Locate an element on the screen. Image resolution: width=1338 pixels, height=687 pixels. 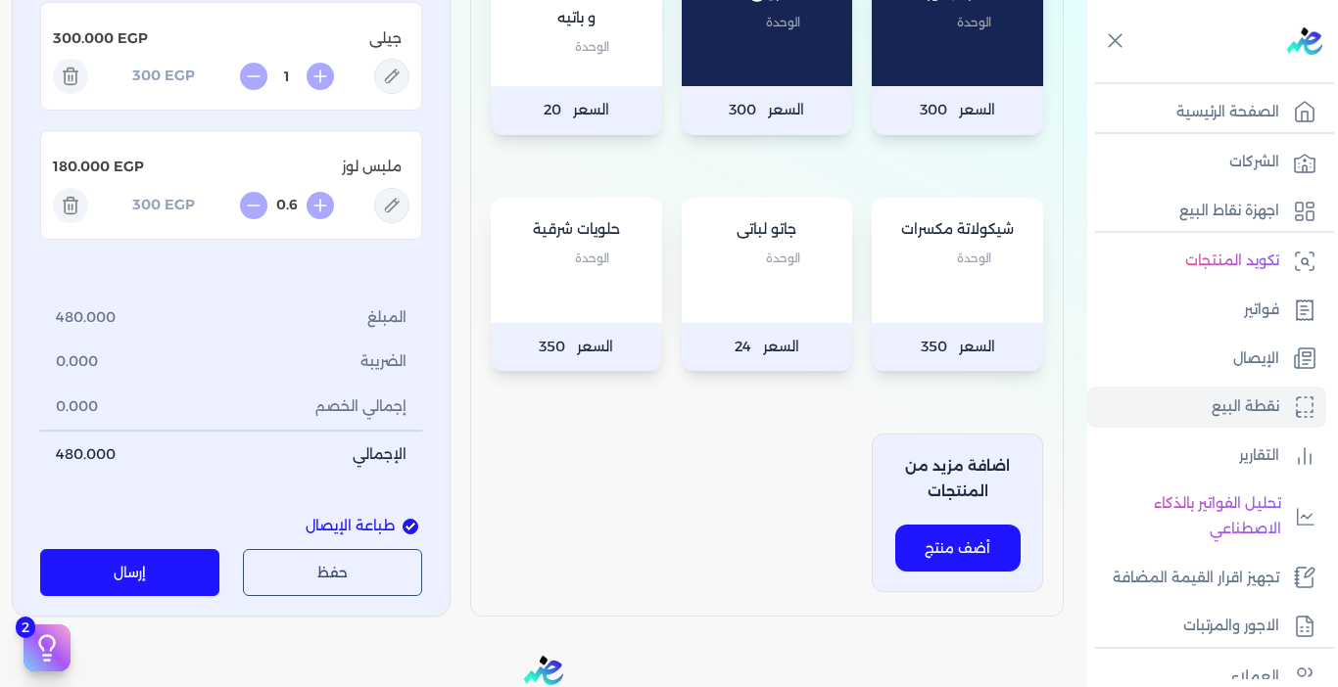
span: طباعة الإيصال is located at coordinates (350, 527).